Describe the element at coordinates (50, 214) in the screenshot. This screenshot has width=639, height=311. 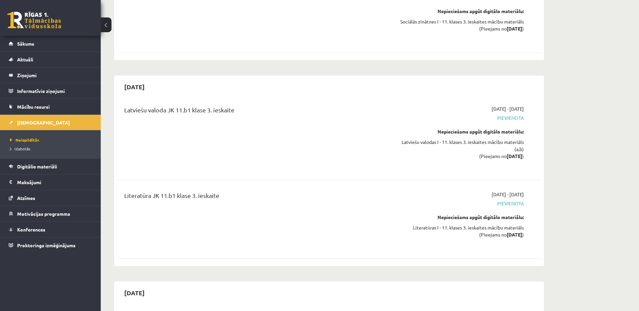
I see `a: Motivācijas programma` at that location.